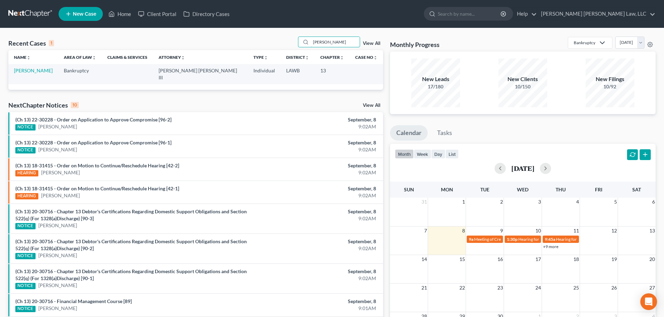  What do you see at coordinates (500, 288) in the screenshot?
I see `span: 23` at bounding box center [500, 288].